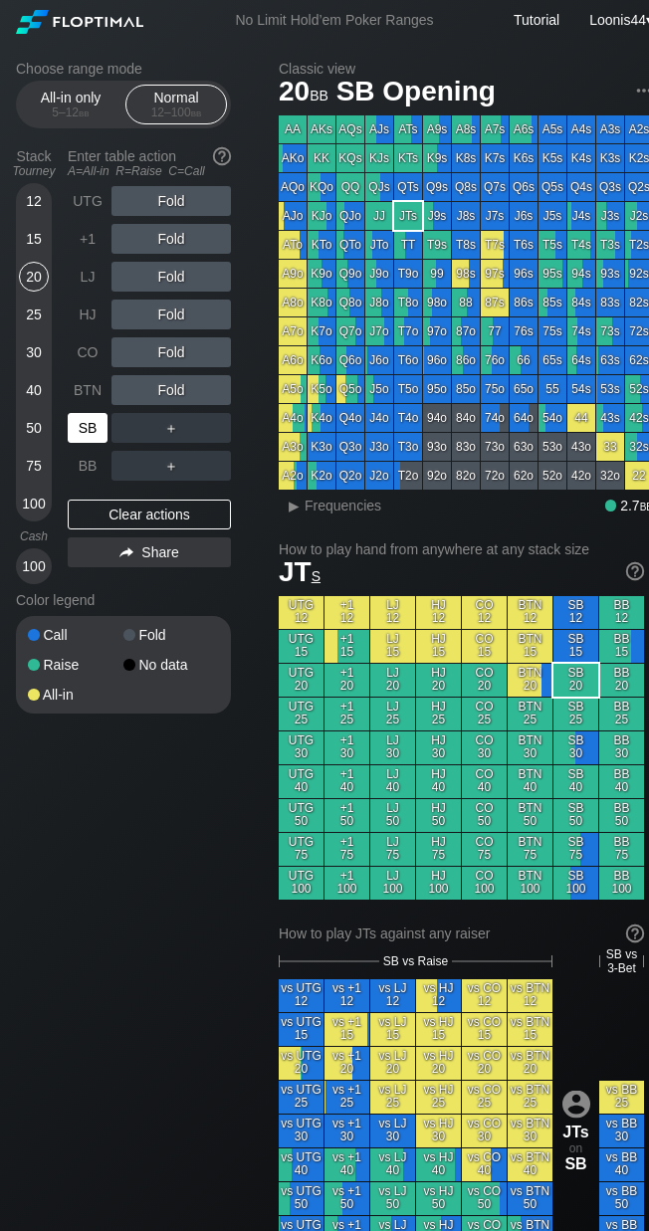 The image size is (649, 1231). Describe the element at coordinates (529, 747) in the screenshot. I see `div: BTN 30` at that location.